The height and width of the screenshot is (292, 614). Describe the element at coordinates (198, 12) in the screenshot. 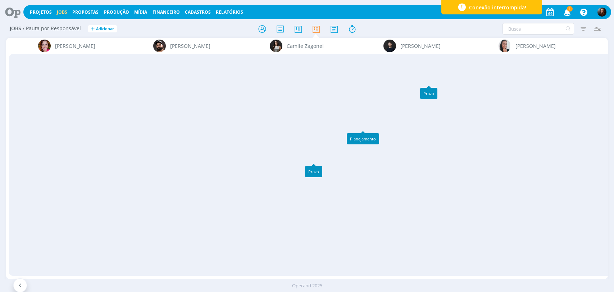

I see `button: Cadastros` at that location.